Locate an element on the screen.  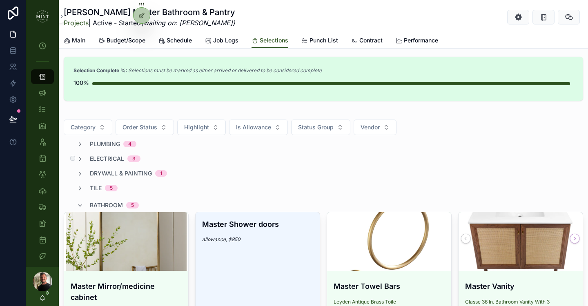
a: Punch List is located at coordinates (320, 41).